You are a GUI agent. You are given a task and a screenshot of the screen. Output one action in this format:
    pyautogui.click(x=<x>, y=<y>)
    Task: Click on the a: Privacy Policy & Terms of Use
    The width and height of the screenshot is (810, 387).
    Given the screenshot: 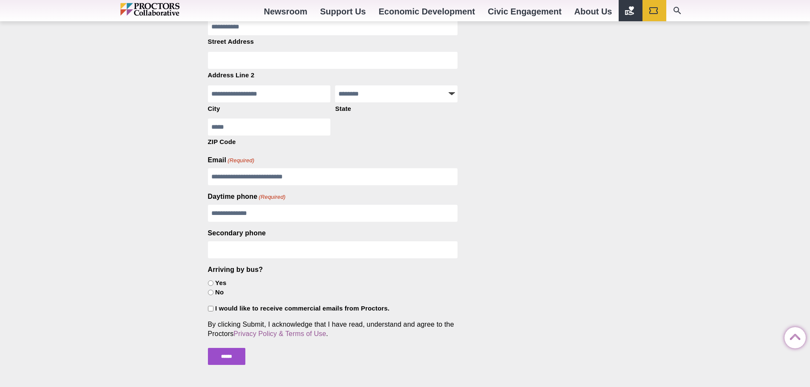 What is the action you would take?
    pyautogui.click(x=280, y=334)
    